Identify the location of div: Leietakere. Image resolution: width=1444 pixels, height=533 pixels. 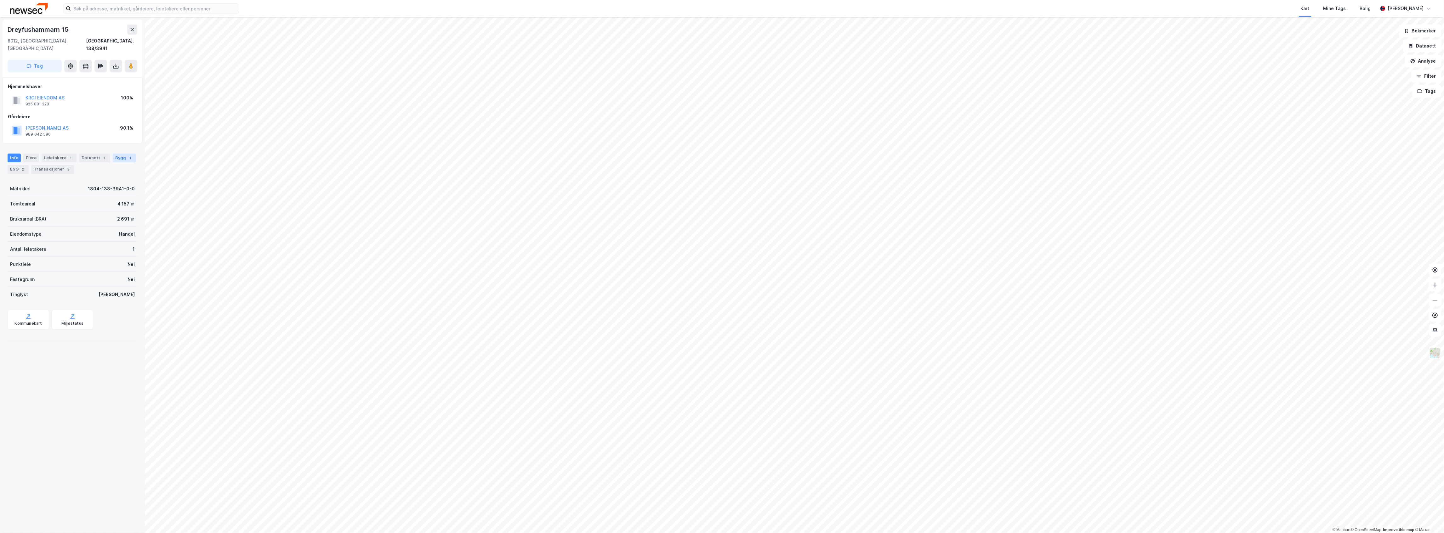
(59, 158).